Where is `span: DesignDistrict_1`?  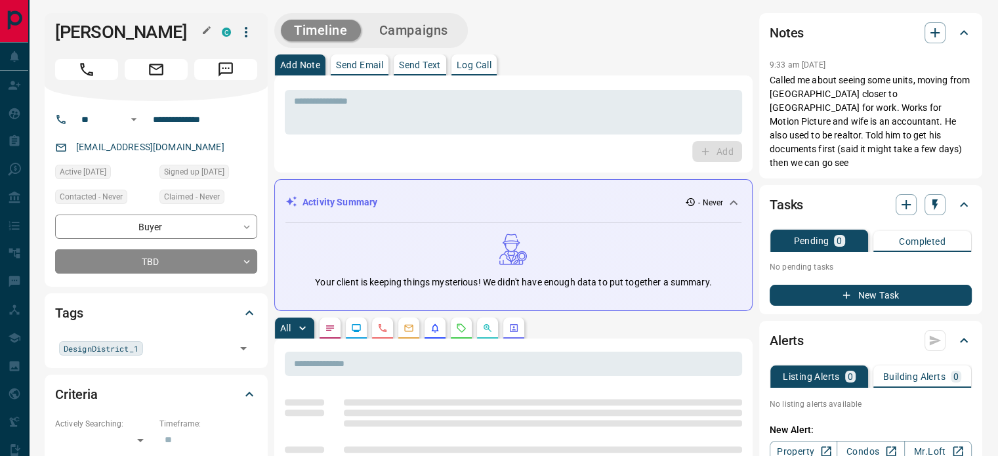
span: DesignDistrict_1 is located at coordinates (101, 348).